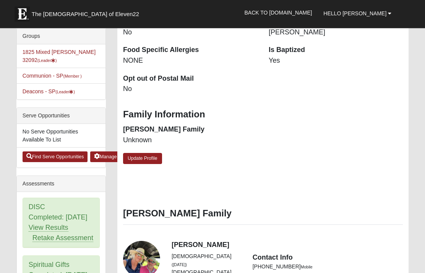 The height and width of the screenshot is (273, 425). I want to click on h3: Family Information, so click(263, 115).